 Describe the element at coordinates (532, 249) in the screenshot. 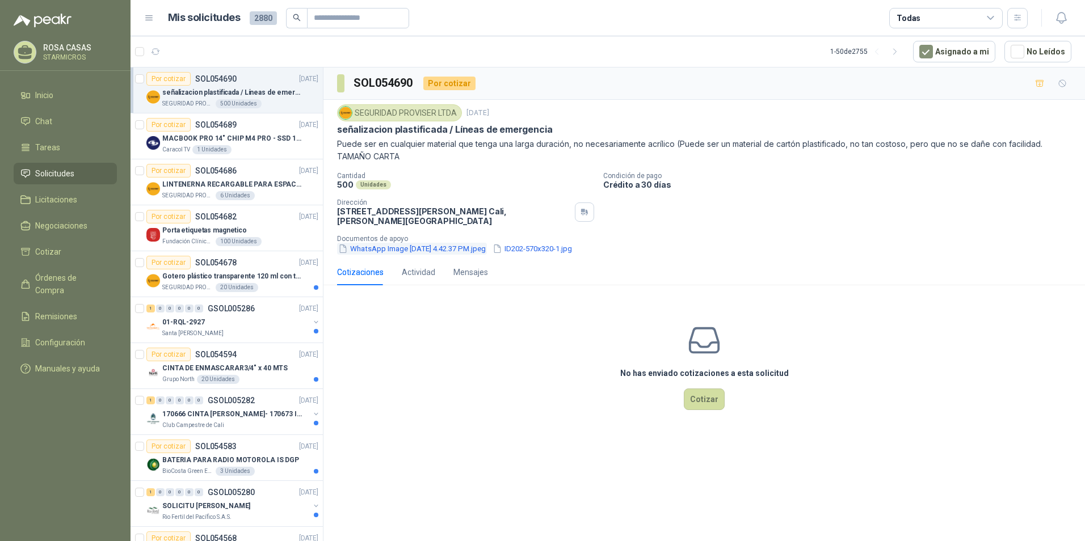

I see `button: ID202-570x320-1.jpg` at that location.